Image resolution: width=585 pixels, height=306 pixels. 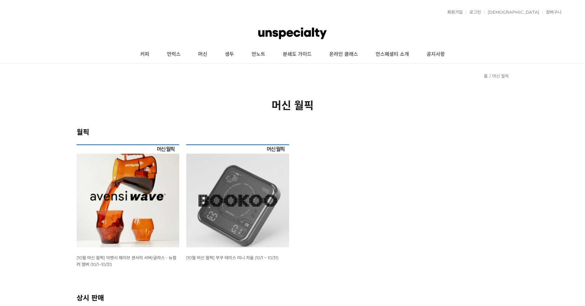 What do you see at coordinates (229, 54) in the screenshot?
I see `a: 생두` at bounding box center [229, 54].